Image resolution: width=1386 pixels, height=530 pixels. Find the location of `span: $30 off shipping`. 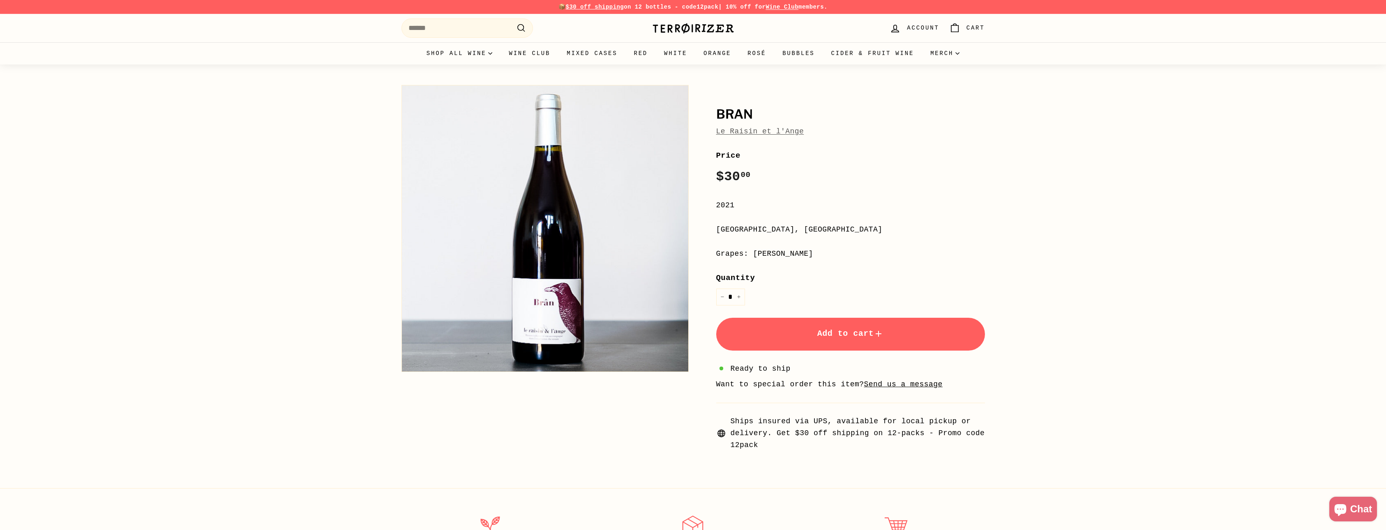

span: $30 off shipping is located at coordinates (595, 7).